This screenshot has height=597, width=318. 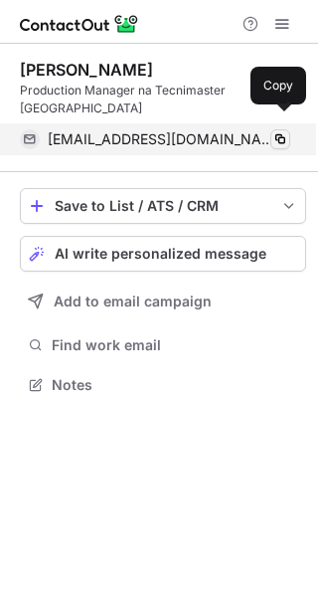 What do you see at coordinates (163, 206) in the screenshot?
I see `div: Save to List / ATS / CRM` at bounding box center [163, 206].